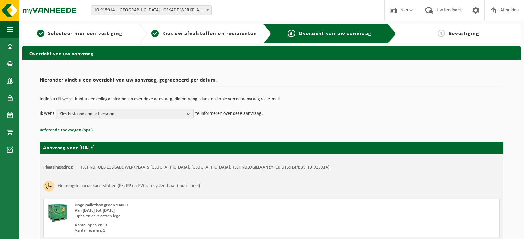 The height and width of the screenshot is (239, 524). What do you see at coordinates (151, 10) in the screenshot?
I see `span: 10-915914 - TECHNOPOLIS LOSKADE WERKPLAATS LW - MECHELEN` at bounding box center [151, 10].